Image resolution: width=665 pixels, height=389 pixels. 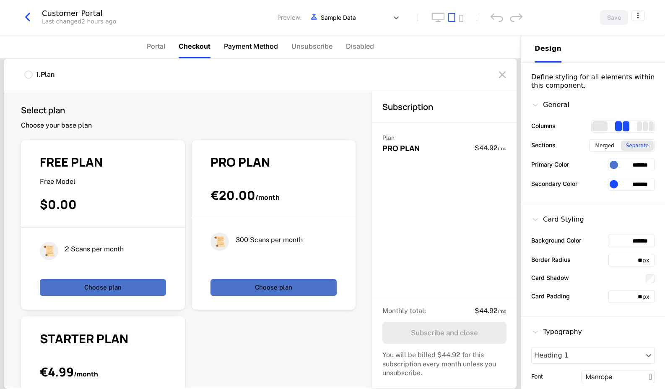 What do you see at coordinates (290, 18) in the screenshot?
I see `span: Preview:` at bounding box center [290, 18].